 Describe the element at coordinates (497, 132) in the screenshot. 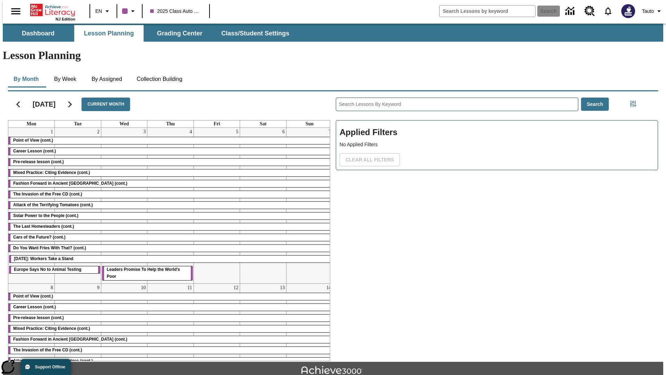

I see `h2: Applied Filters` at that location.